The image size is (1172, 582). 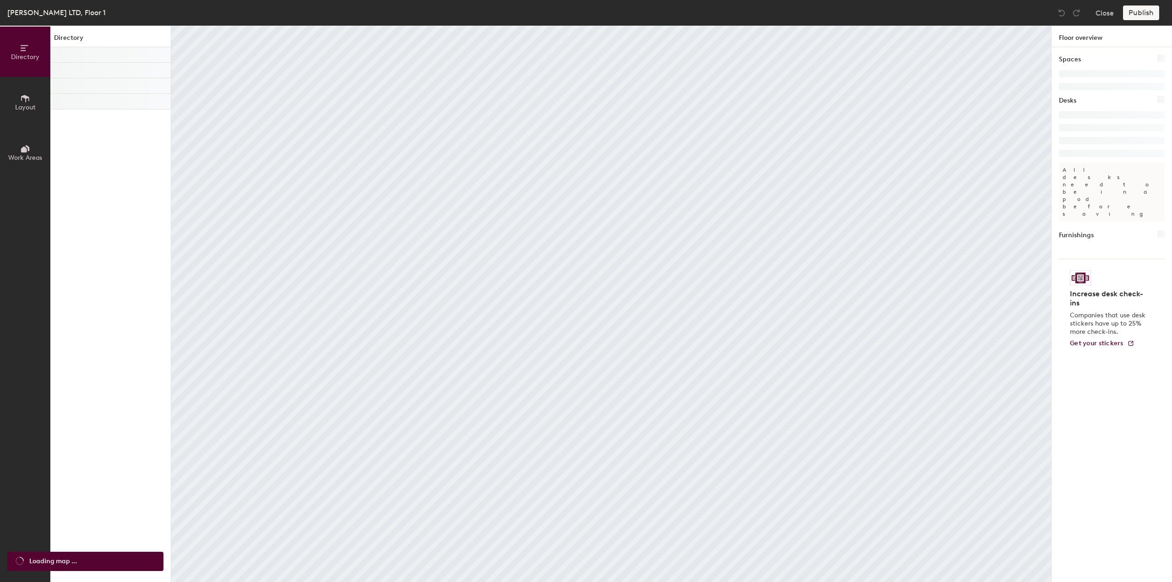 What do you see at coordinates (1109, 324) in the screenshot?
I see `p: Companies that use desk stickers have up to 25% more check-ins.` at bounding box center [1109, 324].